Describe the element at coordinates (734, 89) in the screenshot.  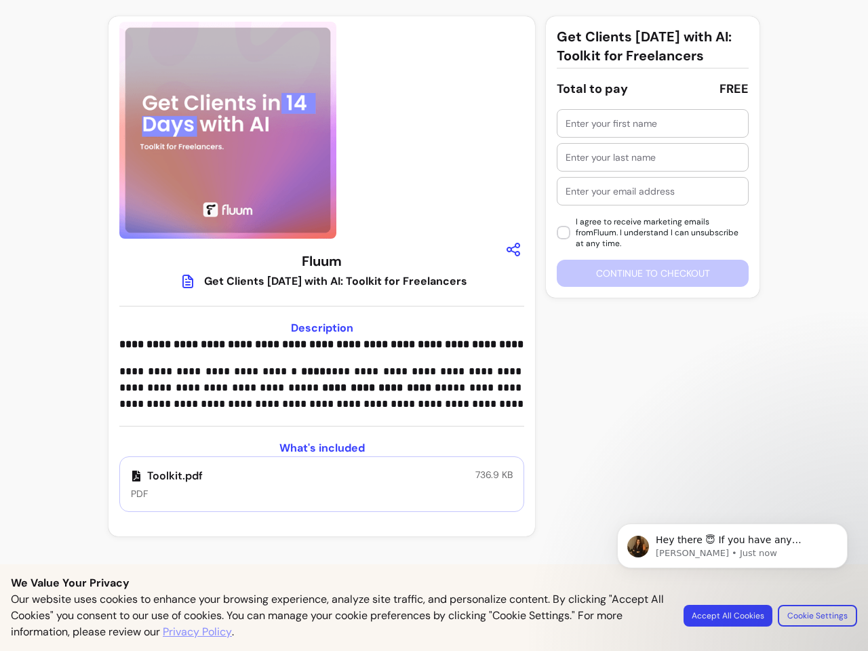
I see `div: FREE` at that location.